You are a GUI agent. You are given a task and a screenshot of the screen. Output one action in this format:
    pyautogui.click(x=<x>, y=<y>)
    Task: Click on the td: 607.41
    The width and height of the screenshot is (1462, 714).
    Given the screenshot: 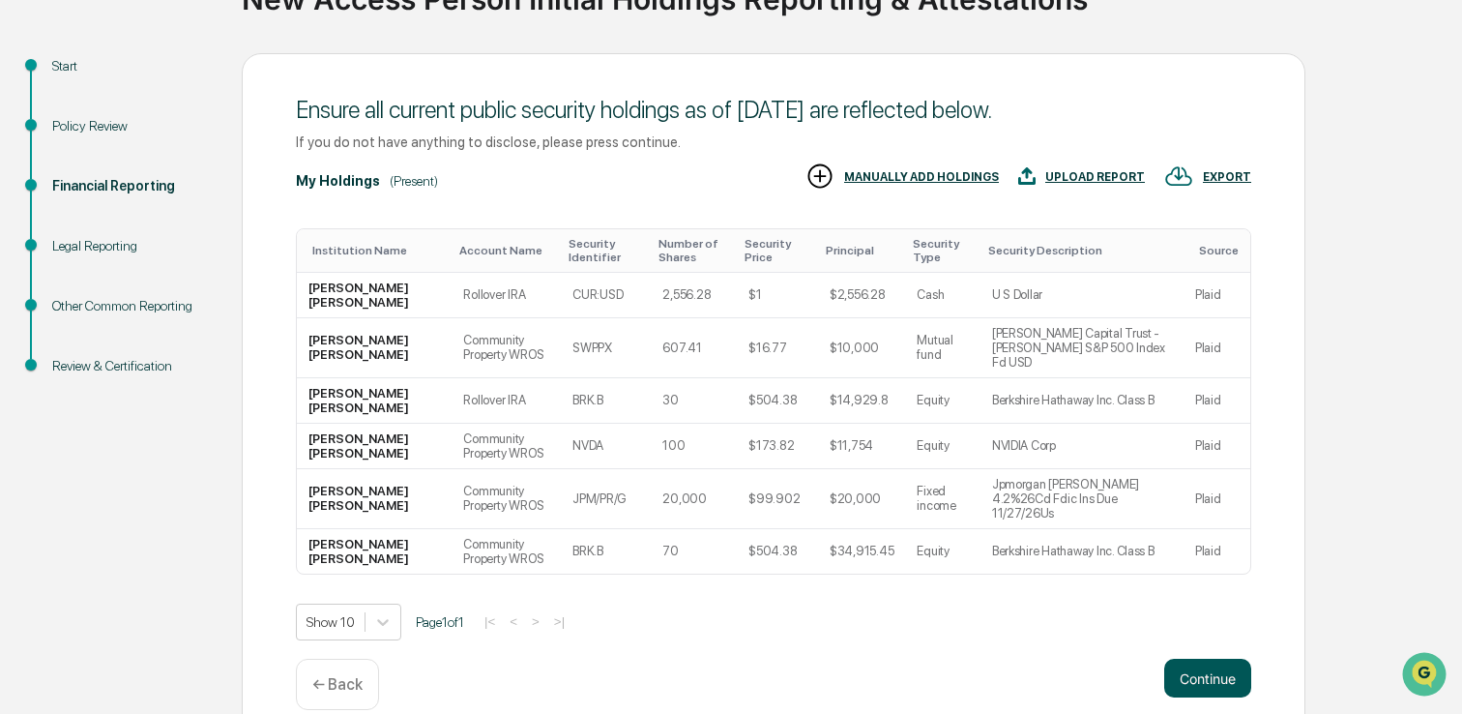 What is the action you would take?
    pyautogui.click(x=693, y=348)
    